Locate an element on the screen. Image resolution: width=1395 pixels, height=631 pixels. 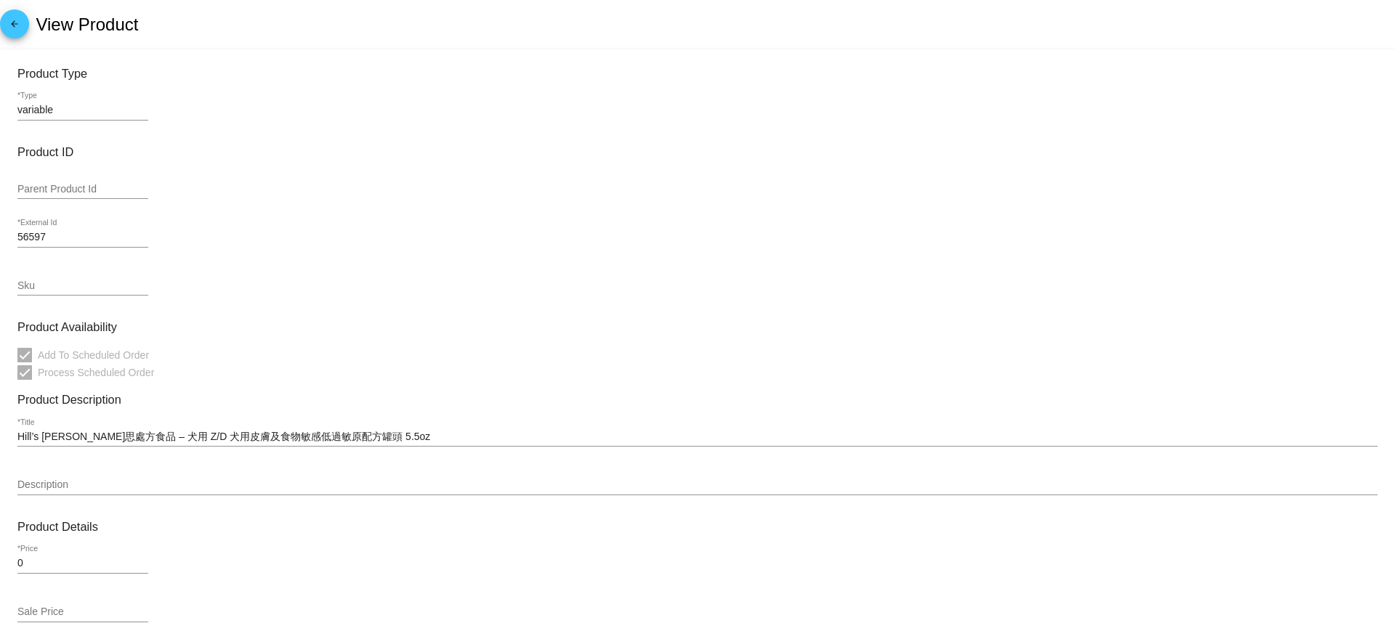
input: *Type is located at coordinates (83, 110).